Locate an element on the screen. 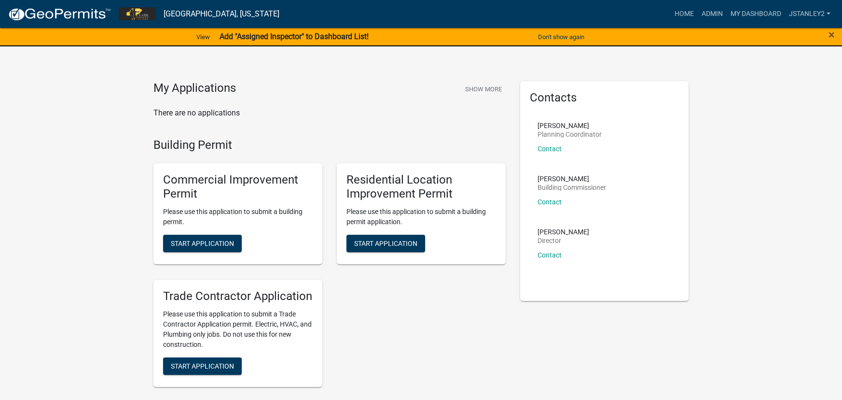  a: Home is located at coordinates (684, 14).